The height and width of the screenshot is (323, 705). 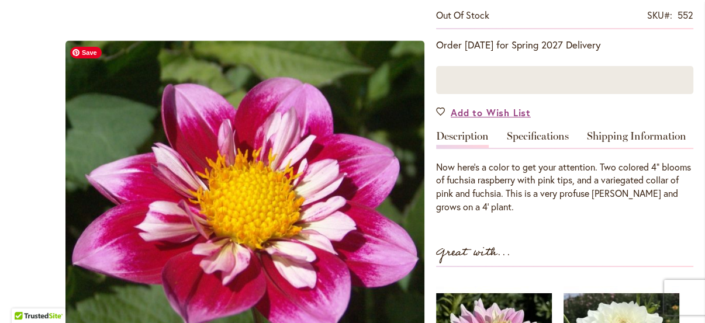 What do you see at coordinates (462, 15) in the screenshot?
I see `div: Availability` at bounding box center [462, 15].